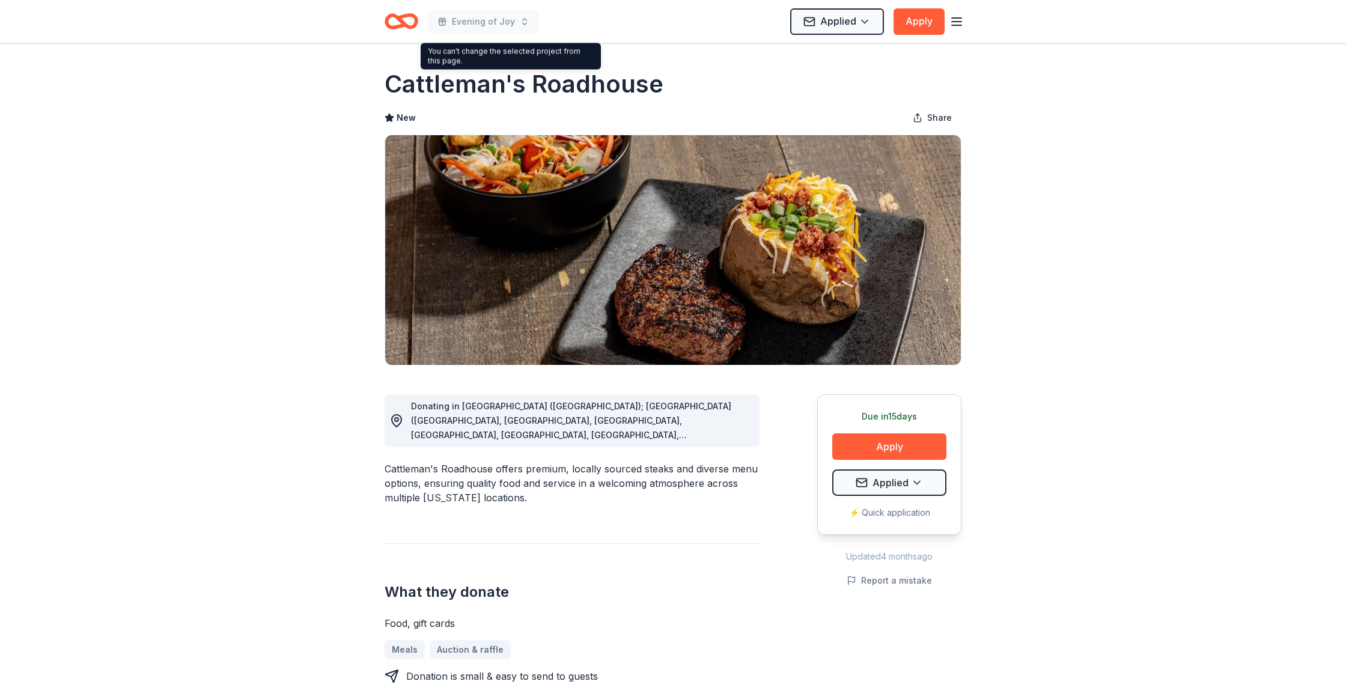  What do you see at coordinates (572, 592) in the screenshot?
I see `h2: What they donate` at bounding box center [572, 592].